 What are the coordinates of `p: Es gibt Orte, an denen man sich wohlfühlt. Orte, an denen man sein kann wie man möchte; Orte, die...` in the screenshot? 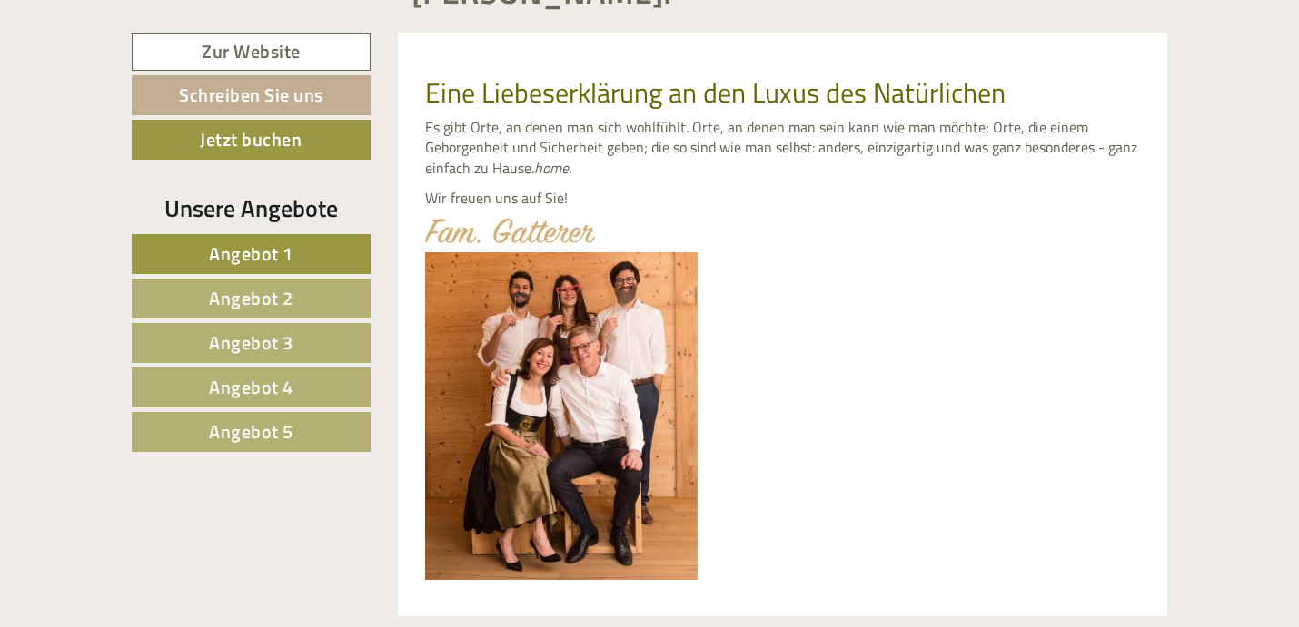 It's located at (783, 148).